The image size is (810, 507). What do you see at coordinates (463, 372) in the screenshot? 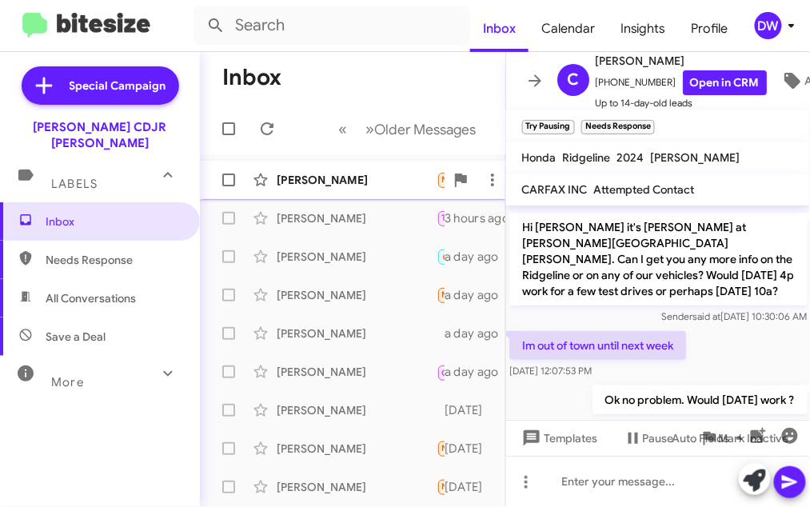
I see `span: Call Them` at bounding box center [463, 372].